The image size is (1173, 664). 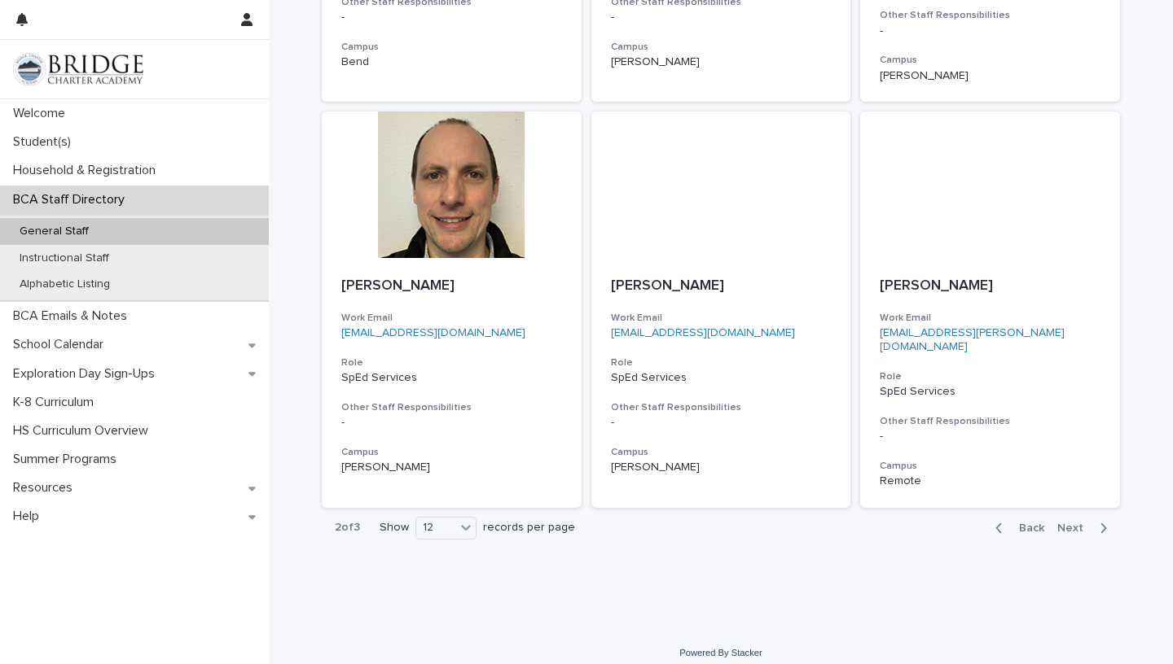 I want to click on button: Next, so click(x=1085, y=528).